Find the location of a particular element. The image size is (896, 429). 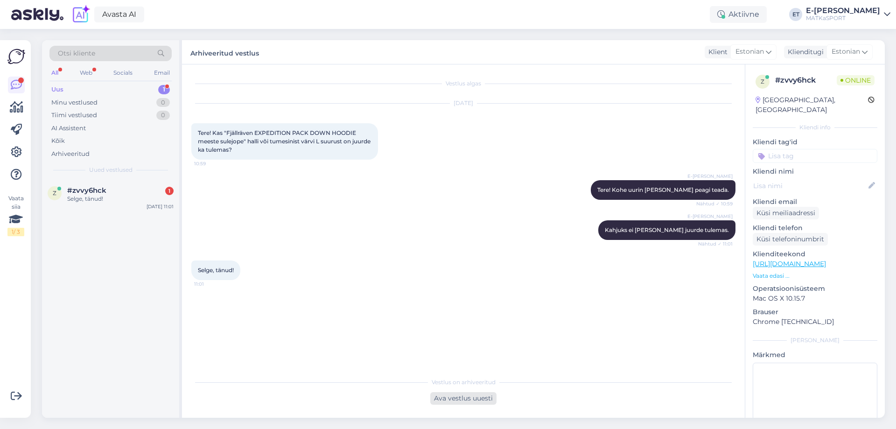

span: Vestlus on arhiveeritud is located at coordinates (463, 382).